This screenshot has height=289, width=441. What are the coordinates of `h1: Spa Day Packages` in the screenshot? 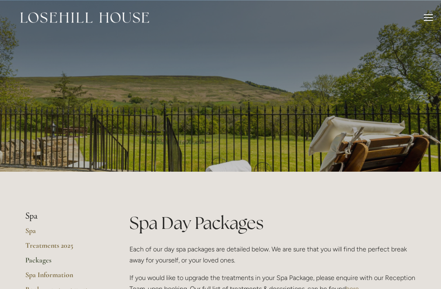 It's located at (273, 223).